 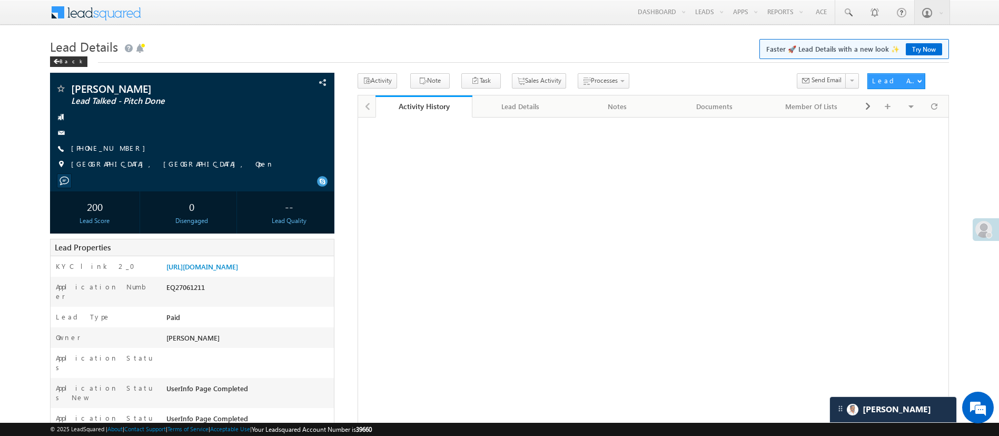 I want to click on a: Notes, so click(x=618, y=106).